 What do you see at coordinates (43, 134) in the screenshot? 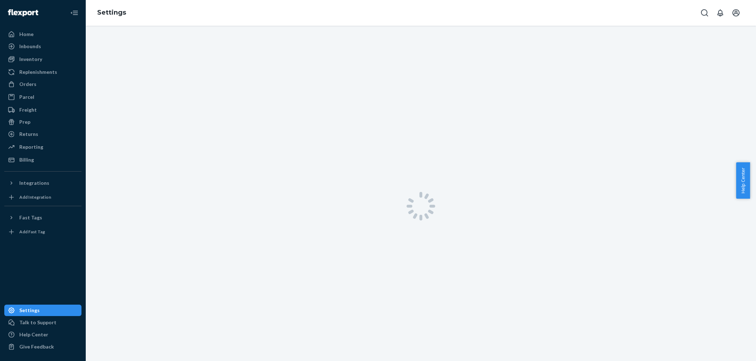
I see `a: Returns` at bounding box center [43, 134].